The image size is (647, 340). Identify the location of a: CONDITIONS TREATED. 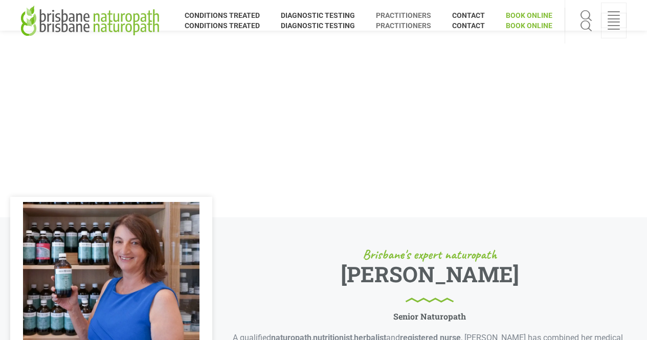
(228, 26).